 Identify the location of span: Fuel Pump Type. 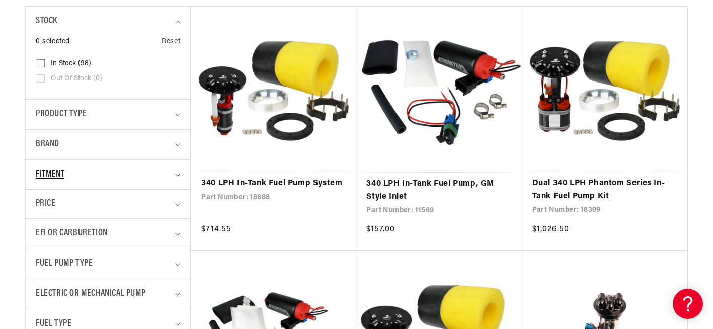
(64, 264).